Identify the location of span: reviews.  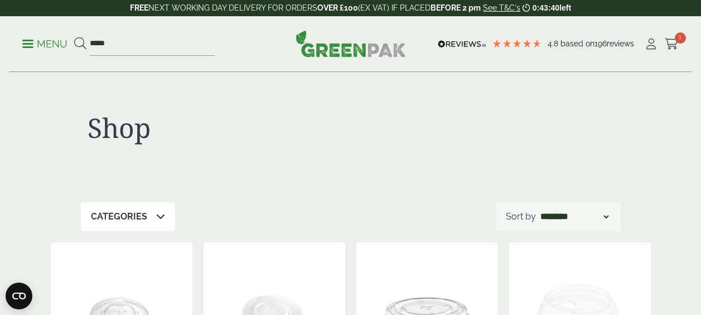
(620, 44).